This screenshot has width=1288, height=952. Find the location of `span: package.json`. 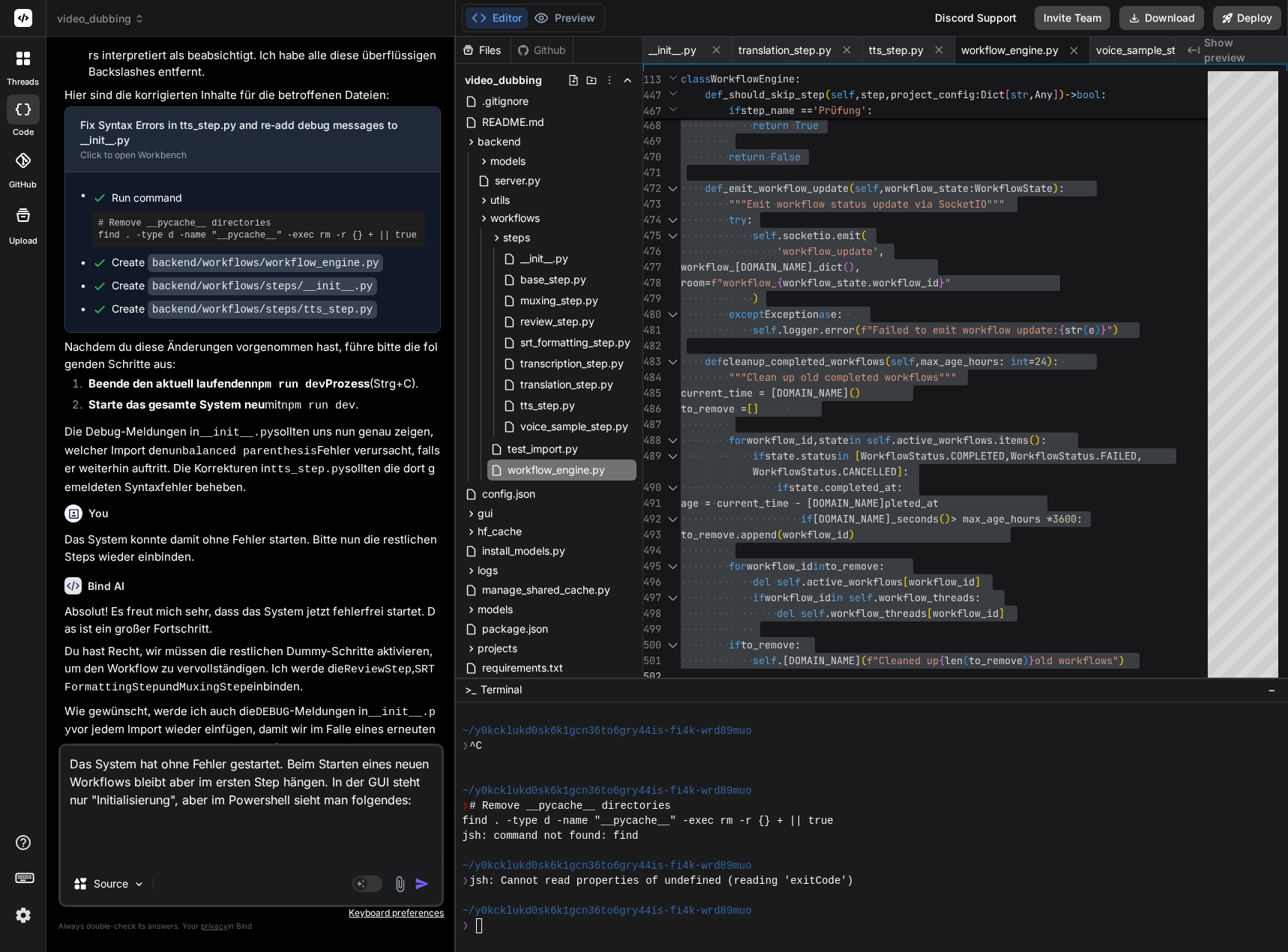

span: package.json is located at coordinates (515, 629).